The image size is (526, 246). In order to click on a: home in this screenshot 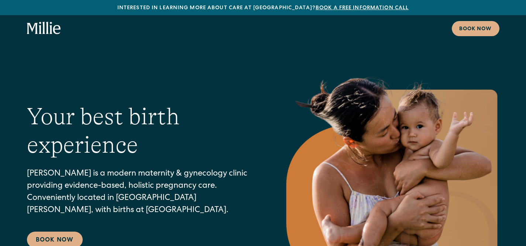, I will do `click(44, 28)`.